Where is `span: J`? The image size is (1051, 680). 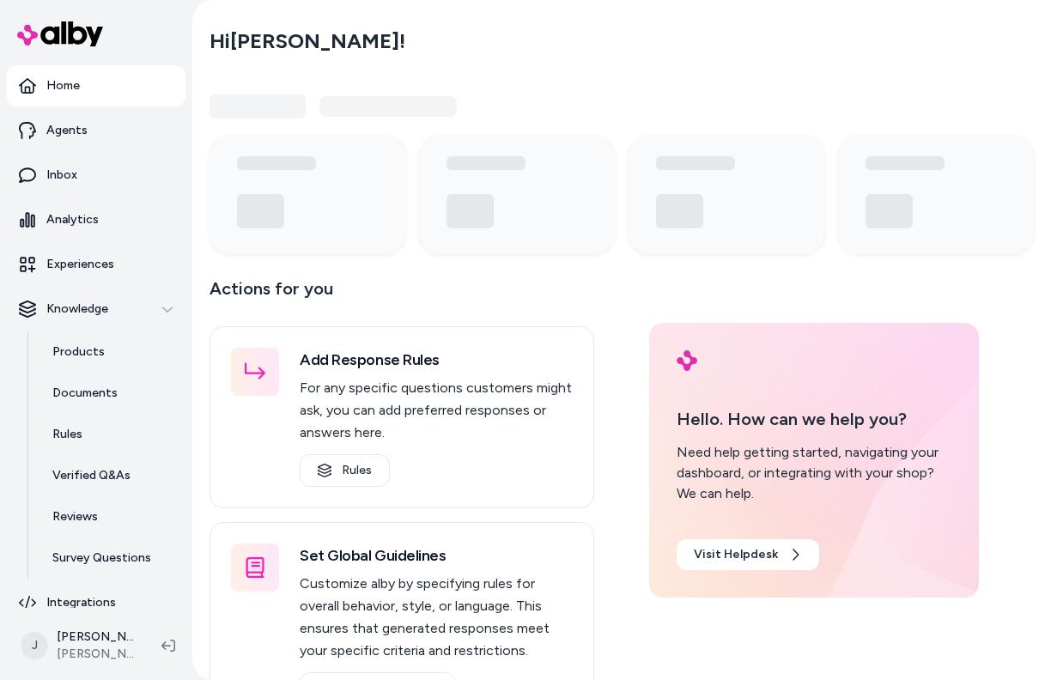
span: J is located at coordinates (34, 646).